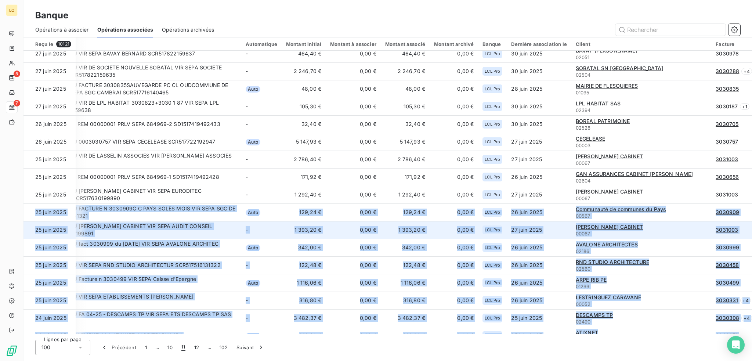 This screenshot has height=361, width=752. Describe the element at coordinates (224, 347) in the screenshot. I see `button: 102` at that location.